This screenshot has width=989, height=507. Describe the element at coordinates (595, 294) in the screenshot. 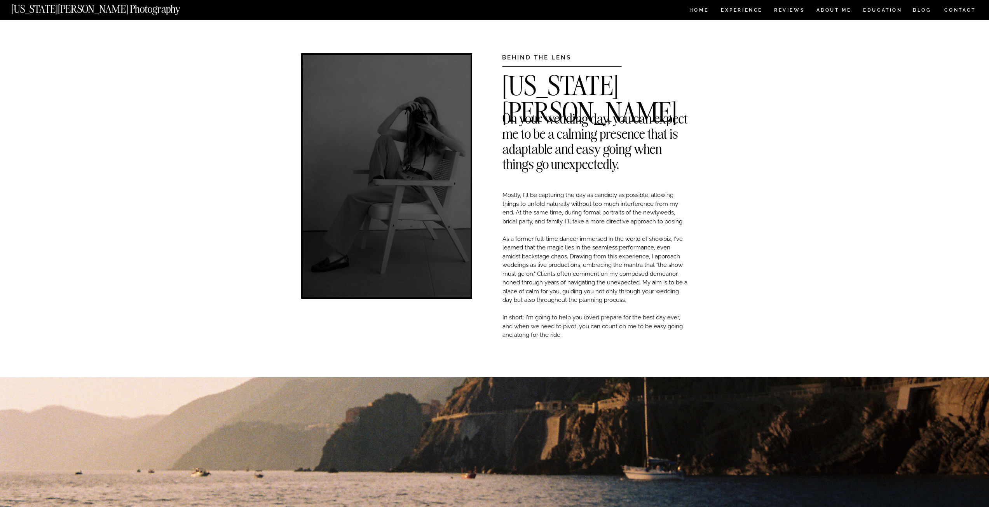

I see `p: Mostly, I'll be capturing the day as candidly as possible, allowing things to unfold naturally wi...` at that location.